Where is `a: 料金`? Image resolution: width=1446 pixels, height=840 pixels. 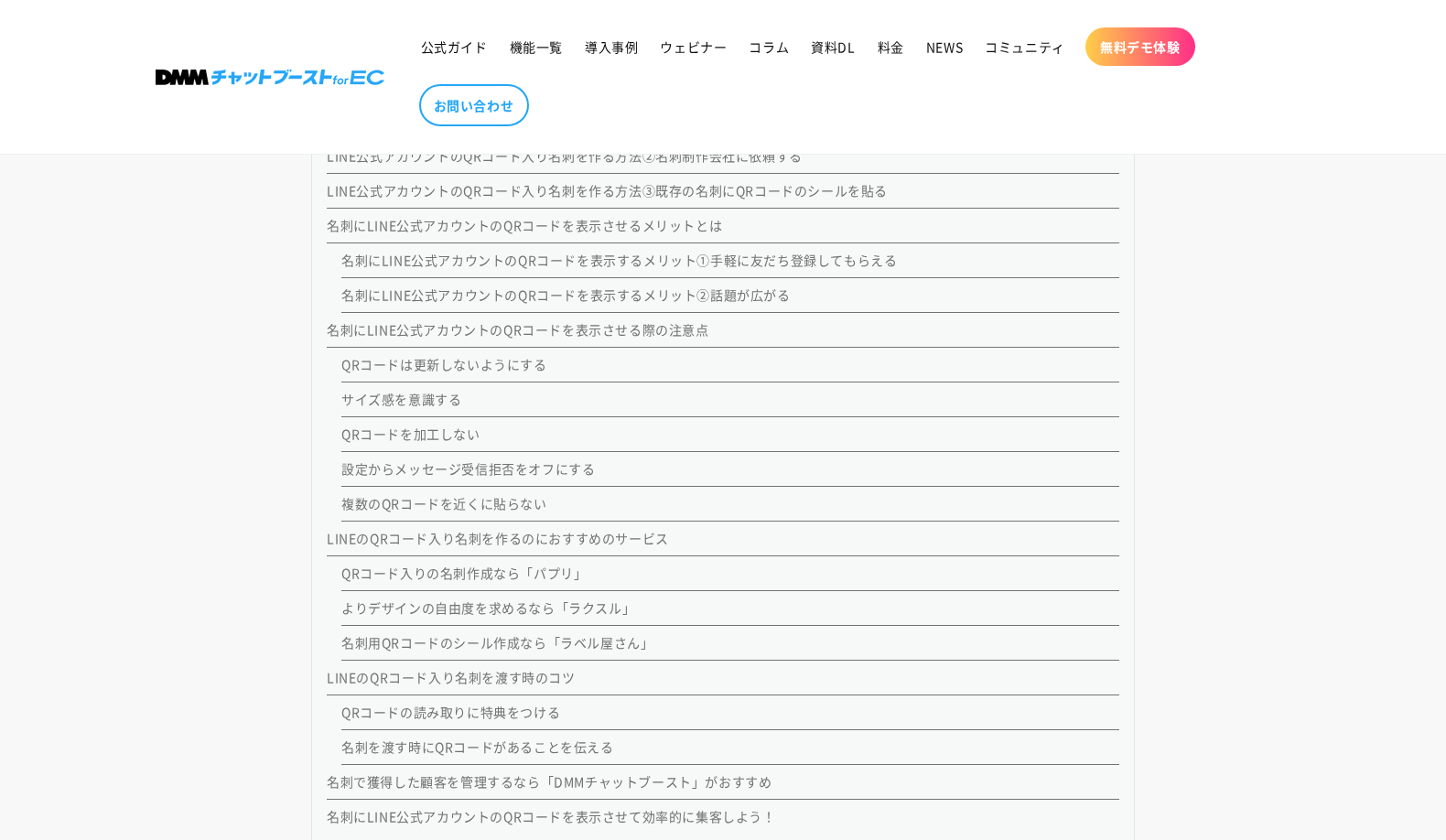 a: 料金 is located at coordinates (891, 47).